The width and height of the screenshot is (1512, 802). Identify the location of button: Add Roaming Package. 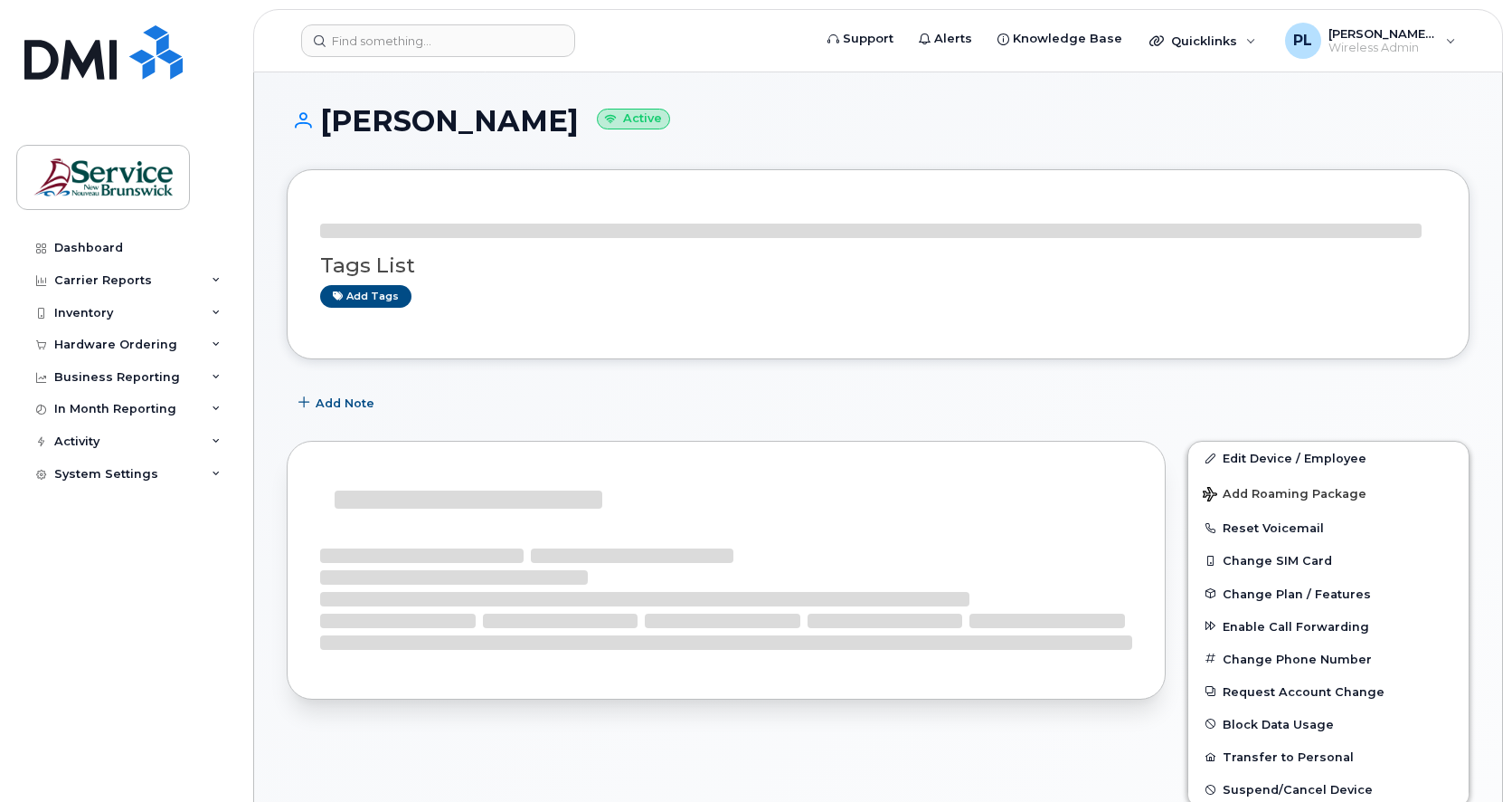
(1329, 492).